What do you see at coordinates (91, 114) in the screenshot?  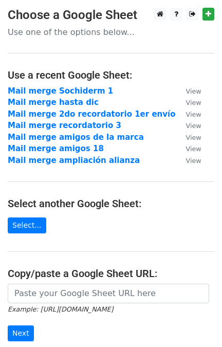 I see `strong: Mail merge 2do recordatorio 1er envío` at bounding box center [91, 114].